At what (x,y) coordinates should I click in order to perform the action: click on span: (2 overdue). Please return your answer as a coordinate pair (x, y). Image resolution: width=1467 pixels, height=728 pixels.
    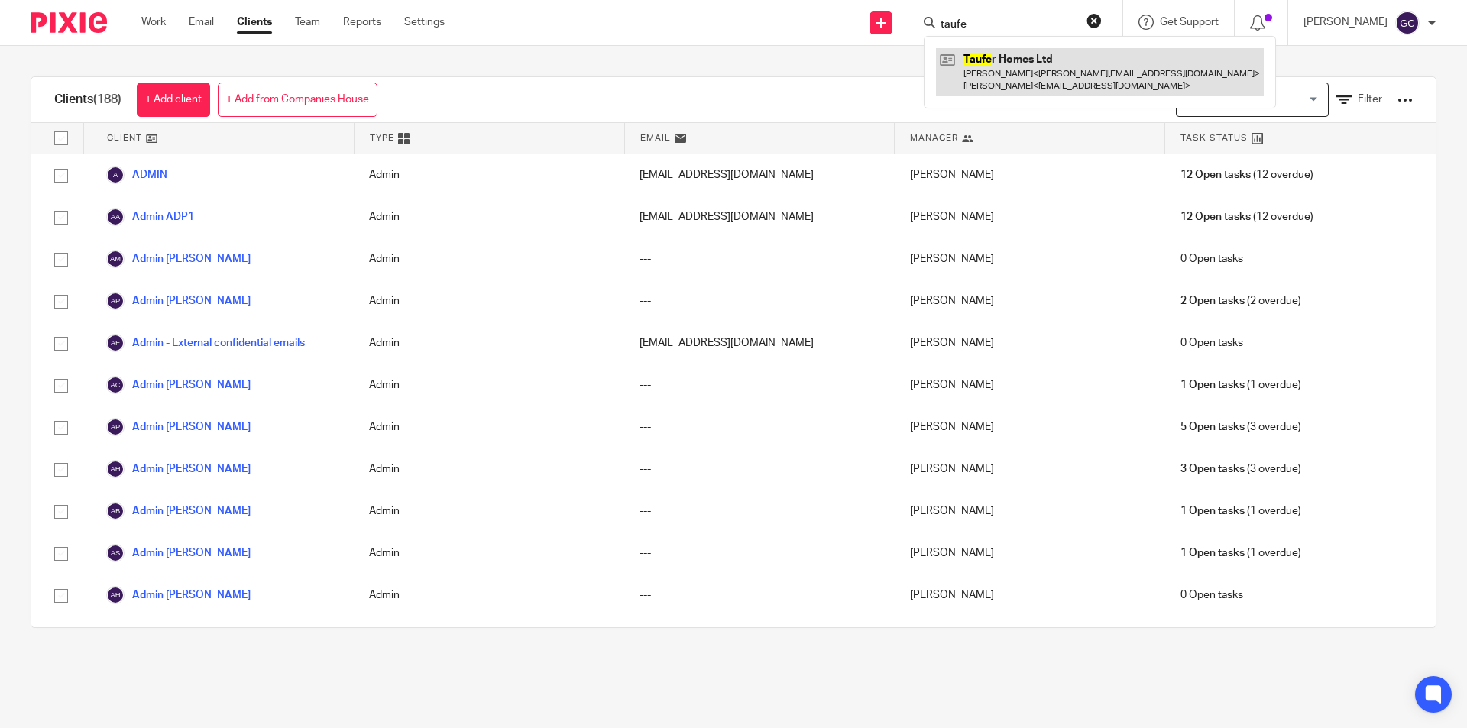
    Looking at the image, I should click on (1241, 301).